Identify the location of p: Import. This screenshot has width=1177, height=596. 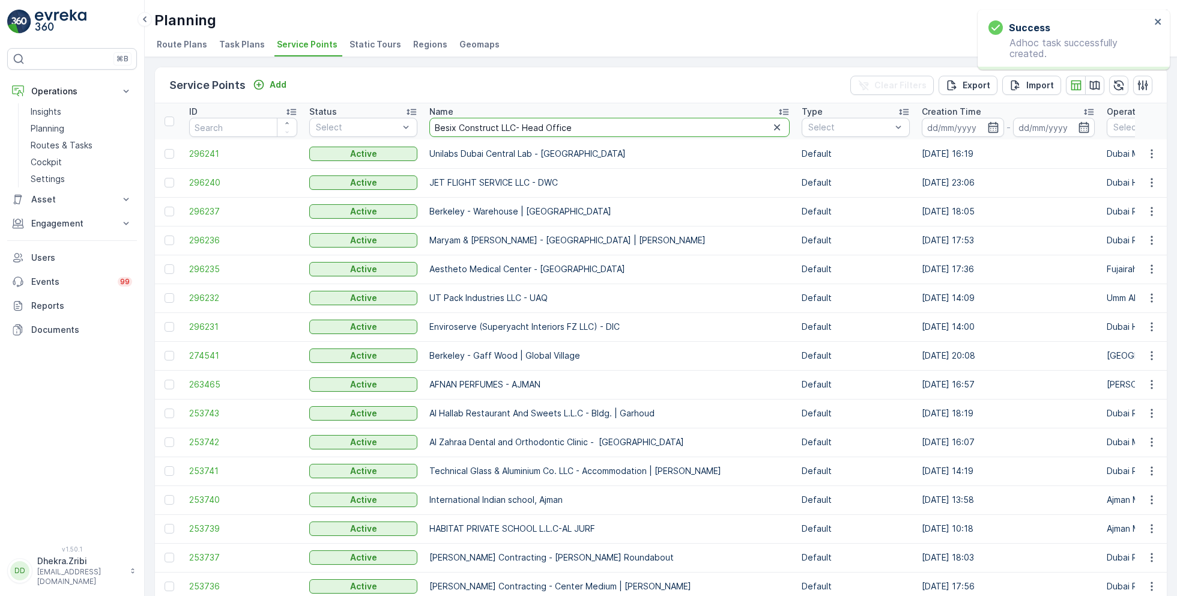
(1040, 85).